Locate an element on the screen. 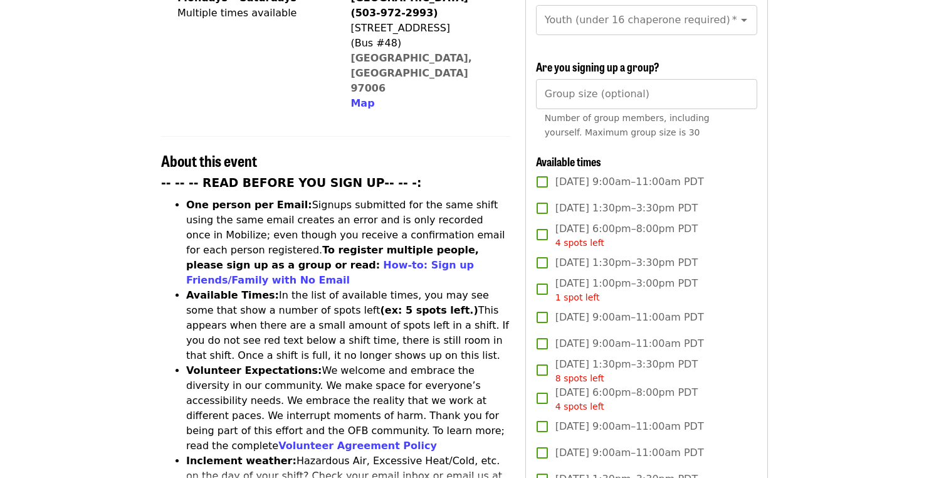 The width and height of the screenshot is (929, 478). span: Number of group members, including yourself. Maximum group size is 30 is located at coordinates (627, 125).